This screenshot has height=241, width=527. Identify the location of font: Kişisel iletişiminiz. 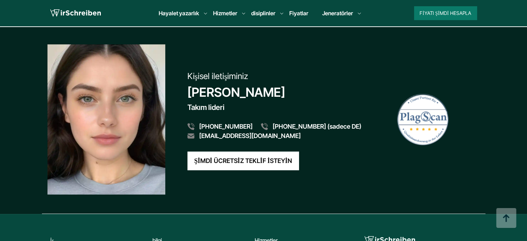
(218, 76).